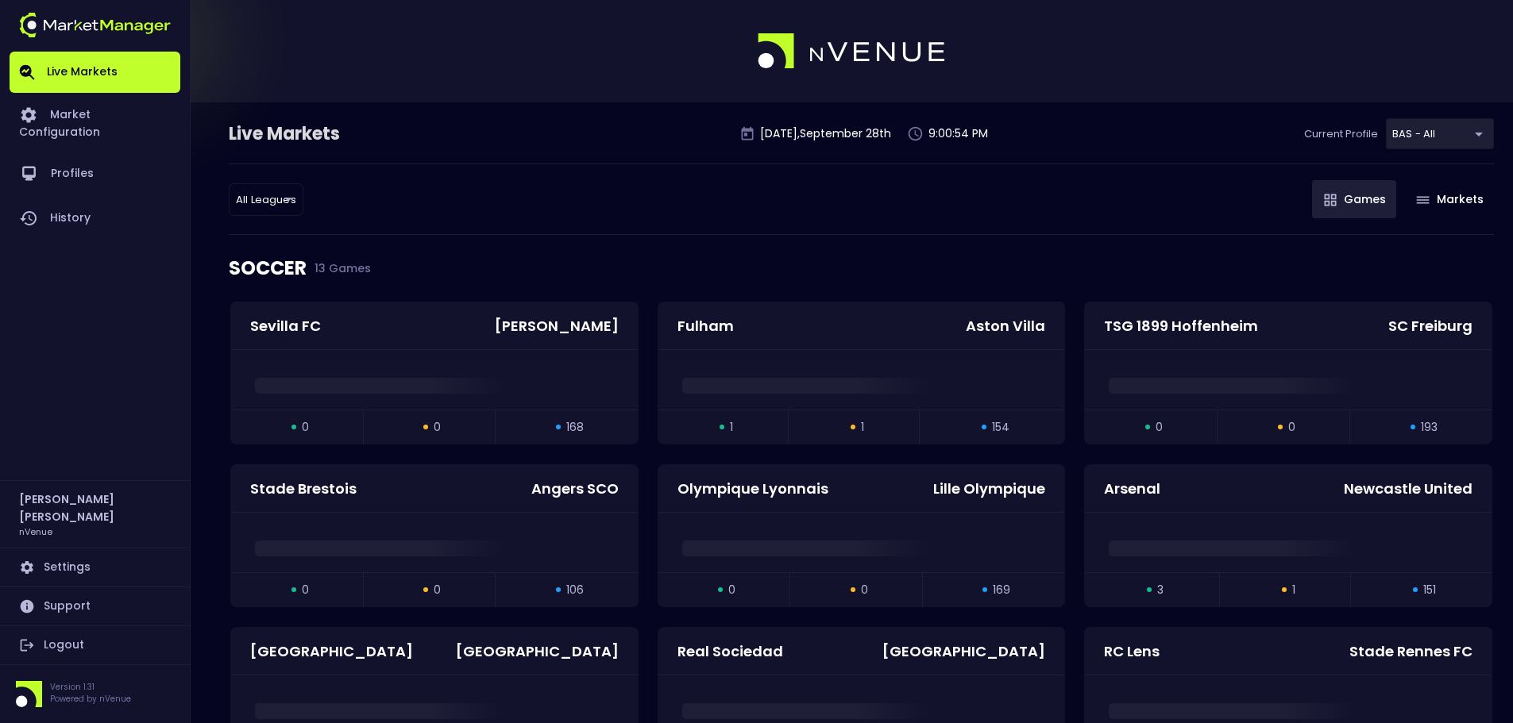  What do you see at coordinates (1448, 199) in the screenshot?
I see `button: Markets` at bounding box center [1448, 199].